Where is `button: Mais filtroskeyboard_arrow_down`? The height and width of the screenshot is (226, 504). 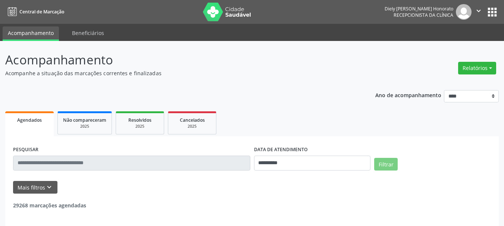 button: Mais filtroskeyboard_arrow_down is located at coordinates (35, 188).